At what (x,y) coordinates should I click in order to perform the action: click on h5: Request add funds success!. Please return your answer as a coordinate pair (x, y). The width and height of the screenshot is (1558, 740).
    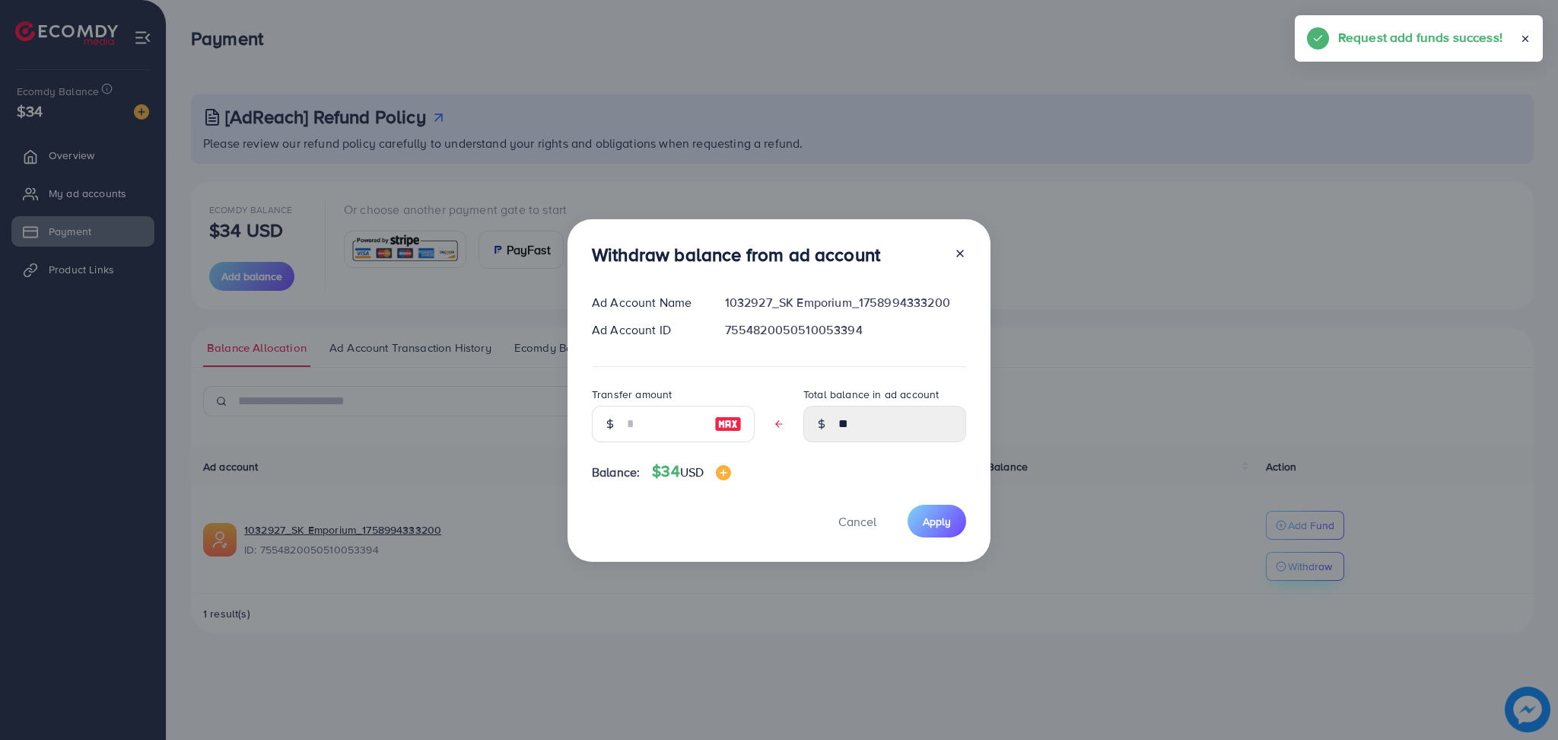
    Looking at the image, I should click on (1420, 37).